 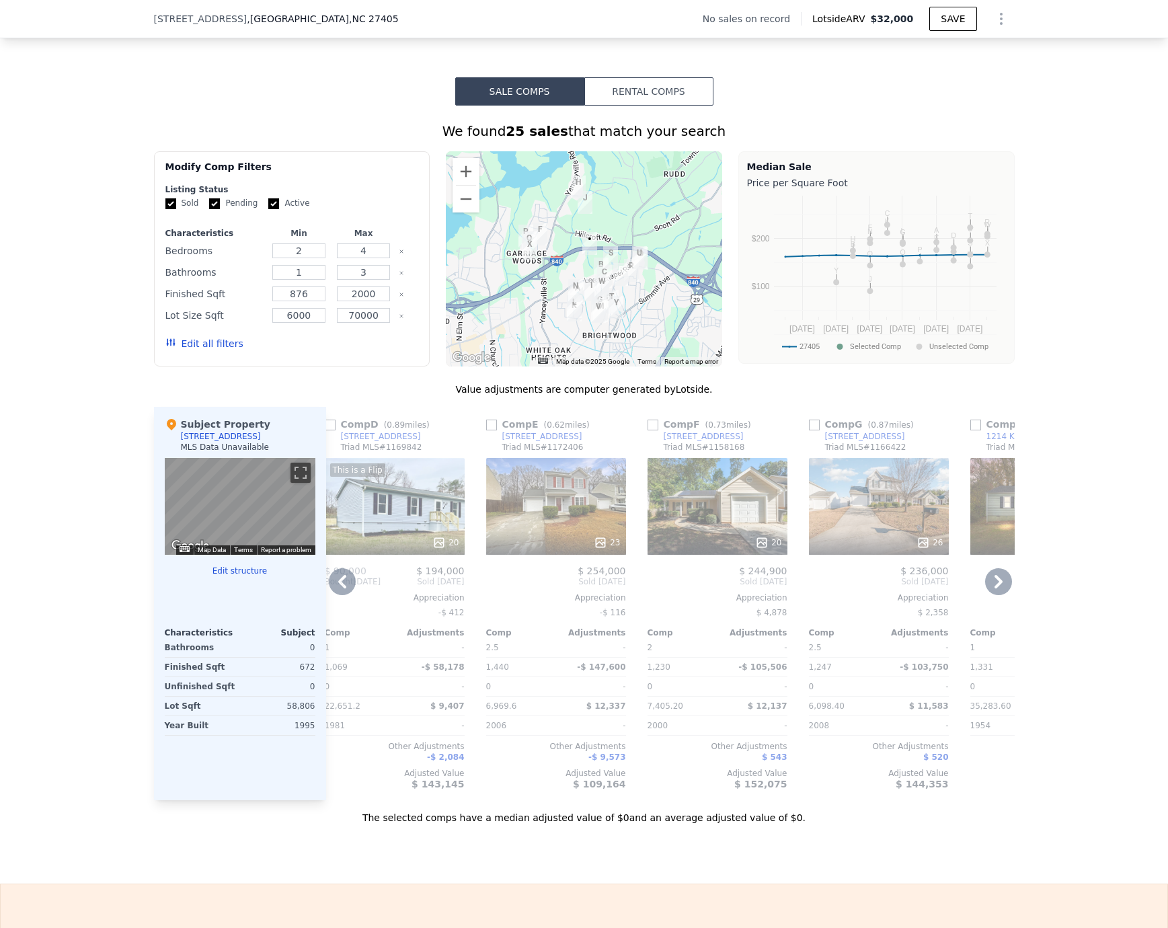 I want to click on div: We found that match your search, so click(x=584, y=131).